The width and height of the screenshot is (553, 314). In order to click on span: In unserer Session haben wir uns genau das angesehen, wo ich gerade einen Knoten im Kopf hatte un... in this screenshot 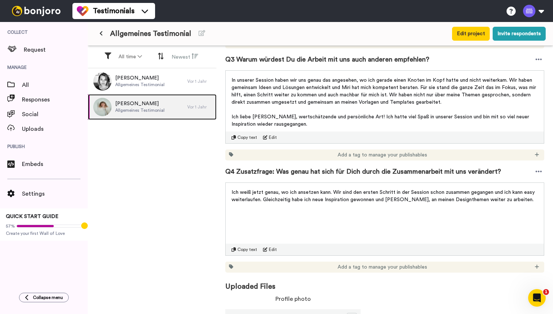, I will do `click(385, 91)`.